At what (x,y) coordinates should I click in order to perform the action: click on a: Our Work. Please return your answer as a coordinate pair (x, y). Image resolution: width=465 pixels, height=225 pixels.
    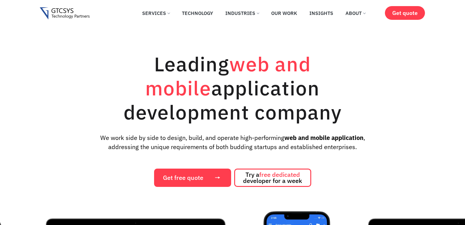
    Looking at the image, I should click on (284, 13).